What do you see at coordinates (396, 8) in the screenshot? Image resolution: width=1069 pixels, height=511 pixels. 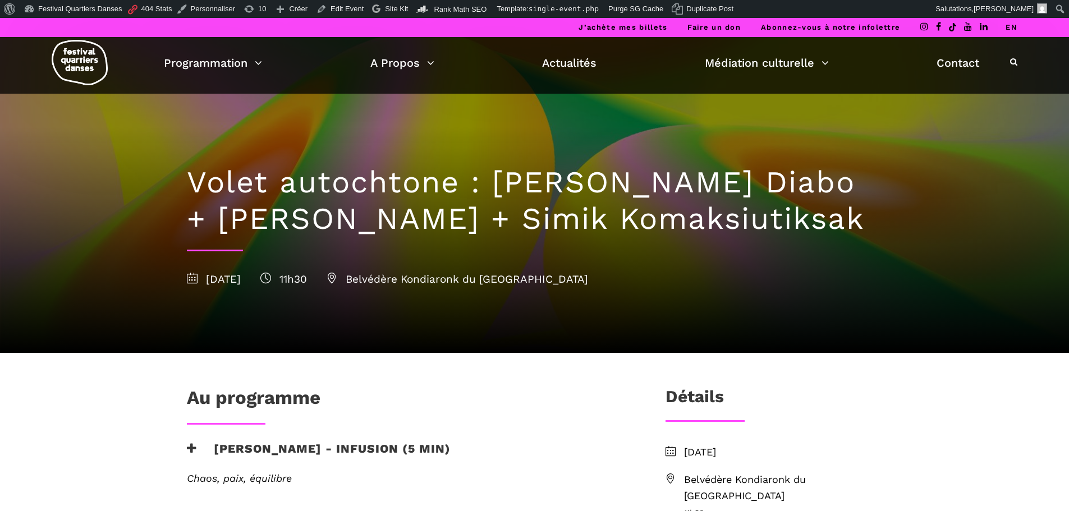 I see `span: Site Kit` at bounding box center [396, 8].